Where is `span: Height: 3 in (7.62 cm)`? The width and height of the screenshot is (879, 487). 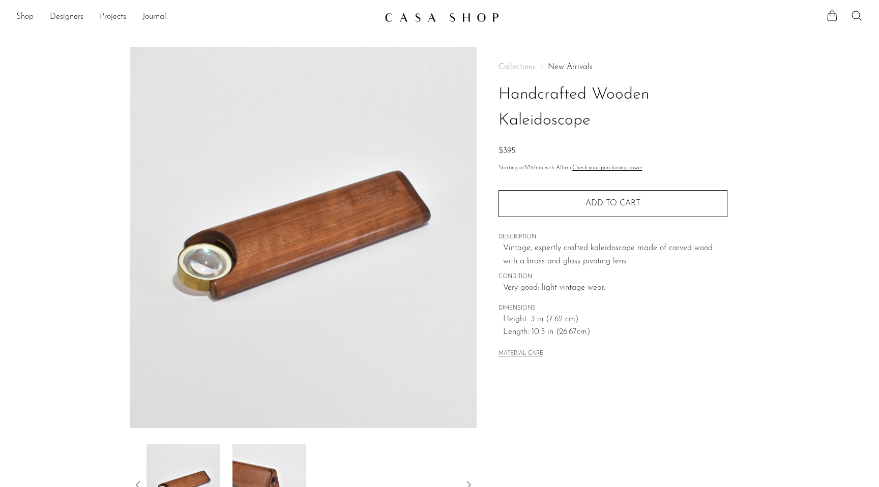 span: Height: 3 in (7.62 cm) is located at coordinates (615, 320).